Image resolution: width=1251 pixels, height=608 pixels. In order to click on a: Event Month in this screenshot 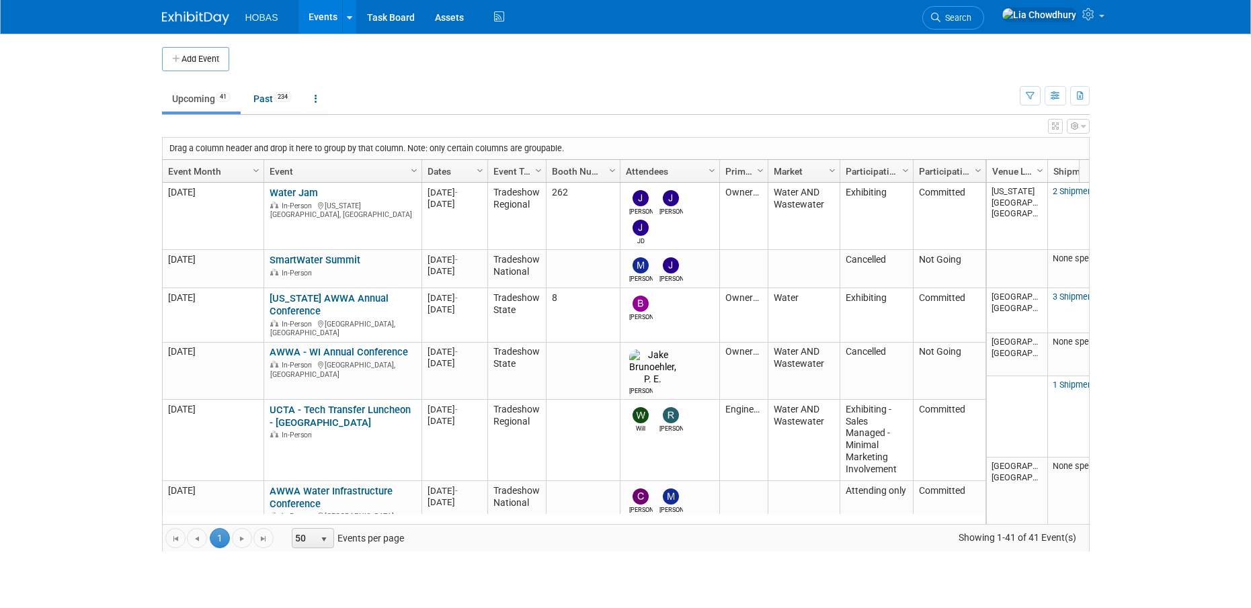, I will do `click(211, 171)`.